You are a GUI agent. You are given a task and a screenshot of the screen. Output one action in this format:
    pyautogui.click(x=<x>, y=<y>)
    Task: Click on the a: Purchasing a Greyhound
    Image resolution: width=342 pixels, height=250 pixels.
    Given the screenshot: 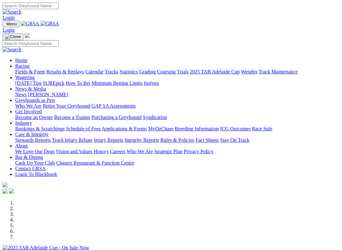 What is the action you would take?
    pyautogui.click(x=116, y=117)
    